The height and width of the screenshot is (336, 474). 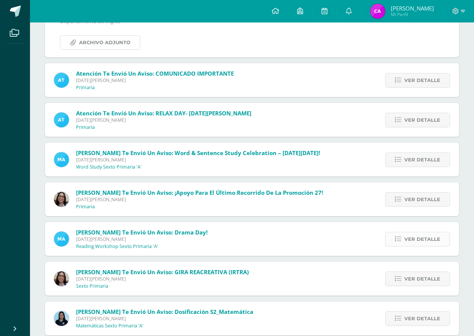 What do you see at coordinates (412, 14) in the screenshot?
I see `span: Mi Perfil` at bounding box center [412, 14].